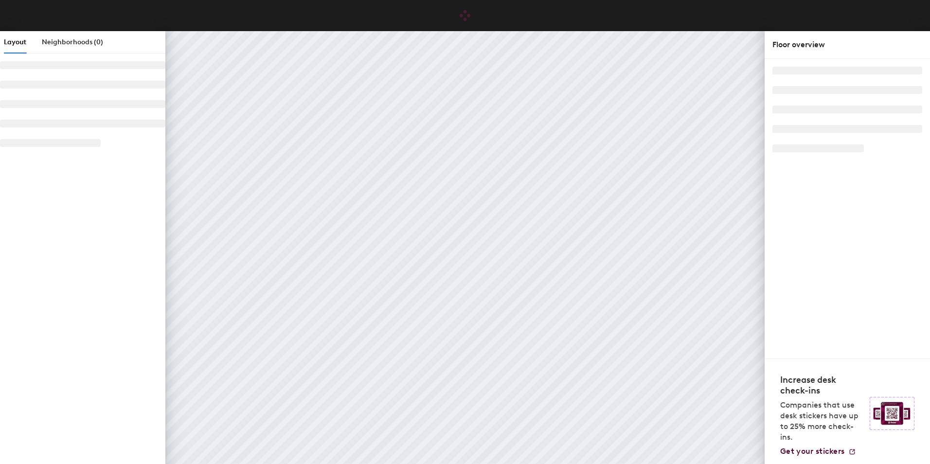 This screenshot has width=930, height=464. Describe the element at coordinates (72, 42) in the screenshot. I see `span: Neighborhoods (0)` at that location.